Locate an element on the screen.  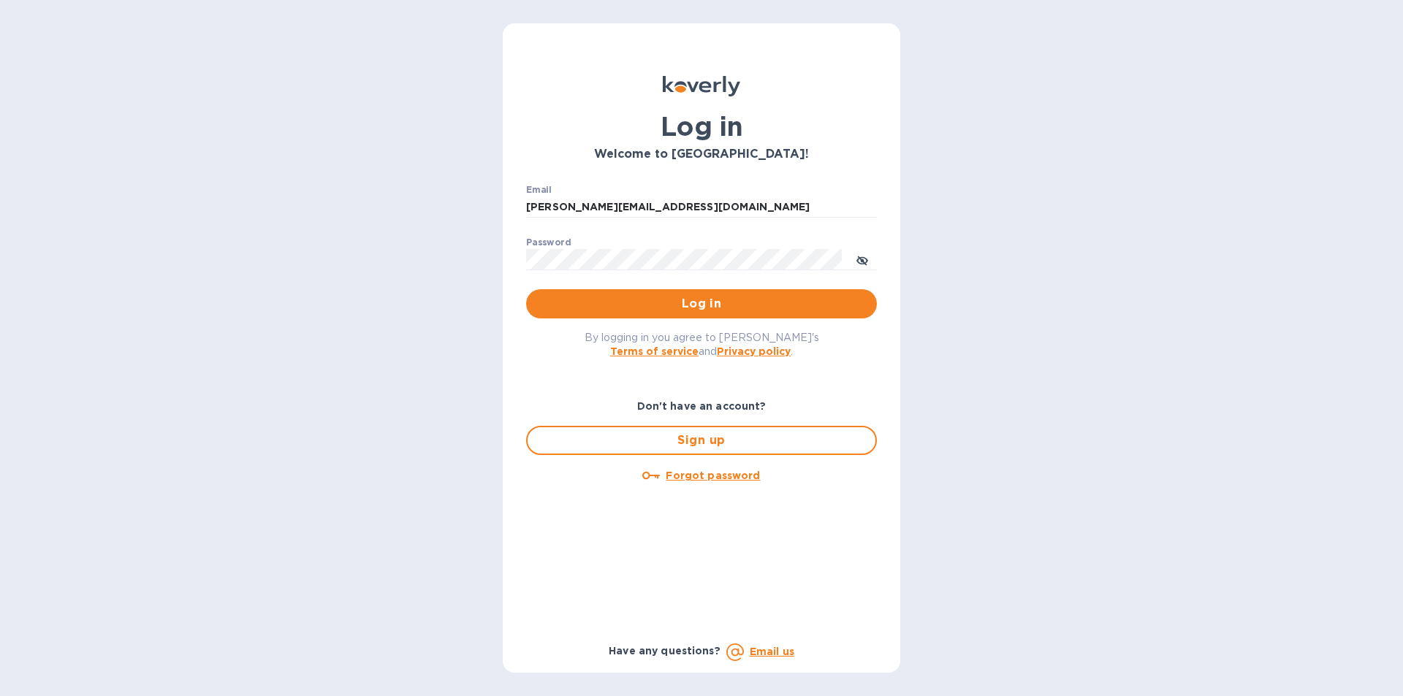
b: Have any questions? is located at coordinates (664, 651).